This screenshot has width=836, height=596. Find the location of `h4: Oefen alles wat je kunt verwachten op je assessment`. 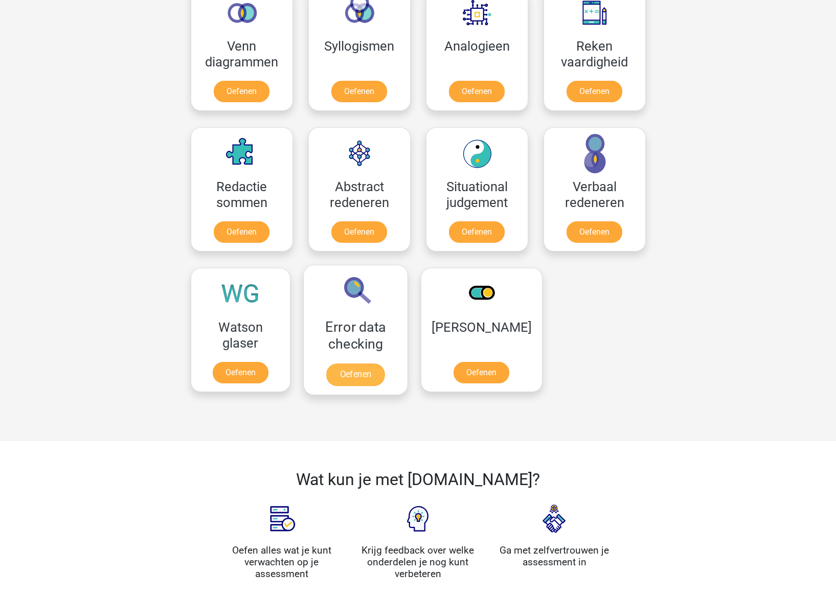

h4: Oefen alles wat je kunt verwachten op je assessment is located at coordinates (282, 562).